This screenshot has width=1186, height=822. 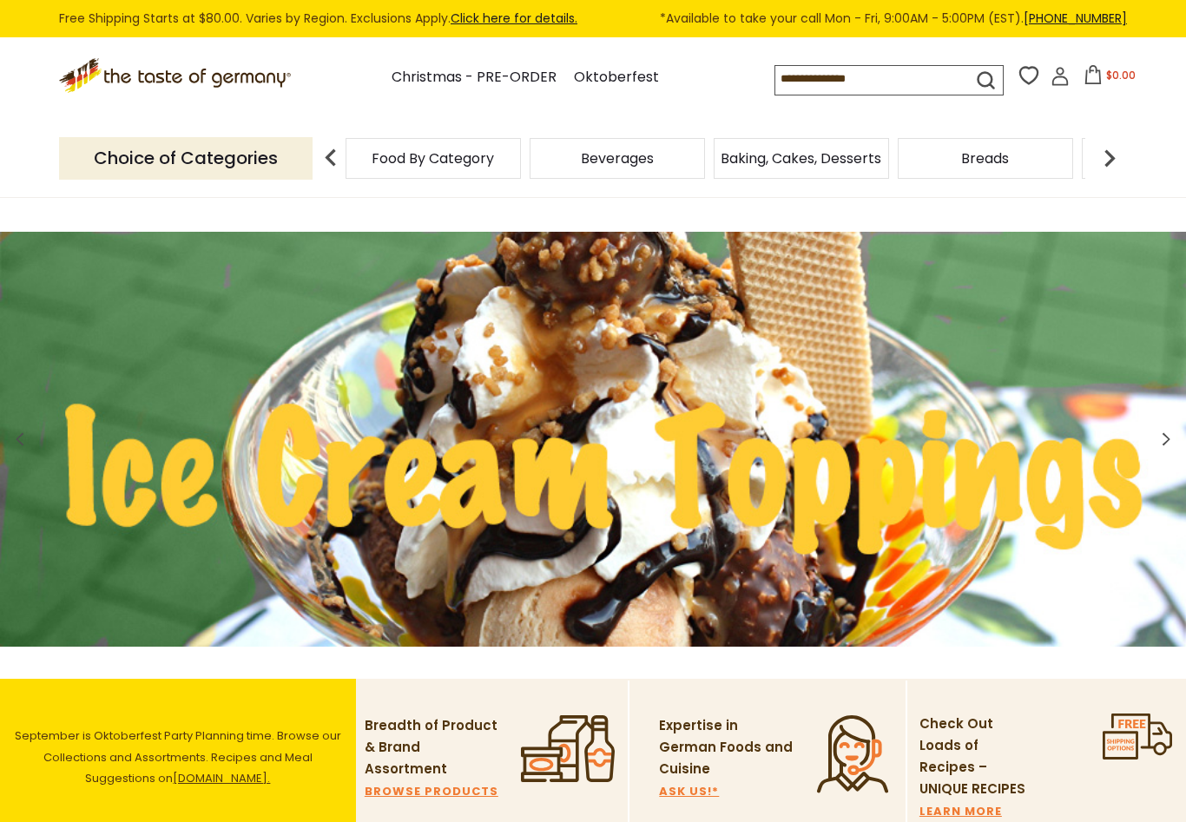 What do you see at coordinates (431, 792) in the screenshot?
I see `a: BROWSE PRODUCTS` at bounding box center [431, 792].